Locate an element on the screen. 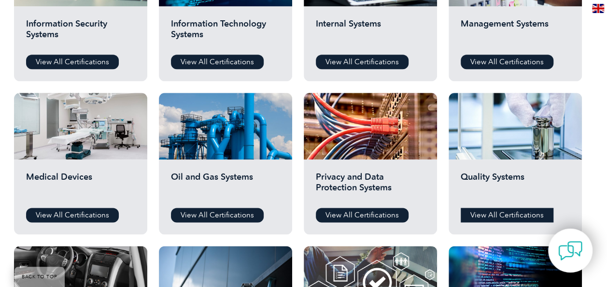 The image size is (607, 287). h2: Internal Systems is located at coordinates (370, 33).